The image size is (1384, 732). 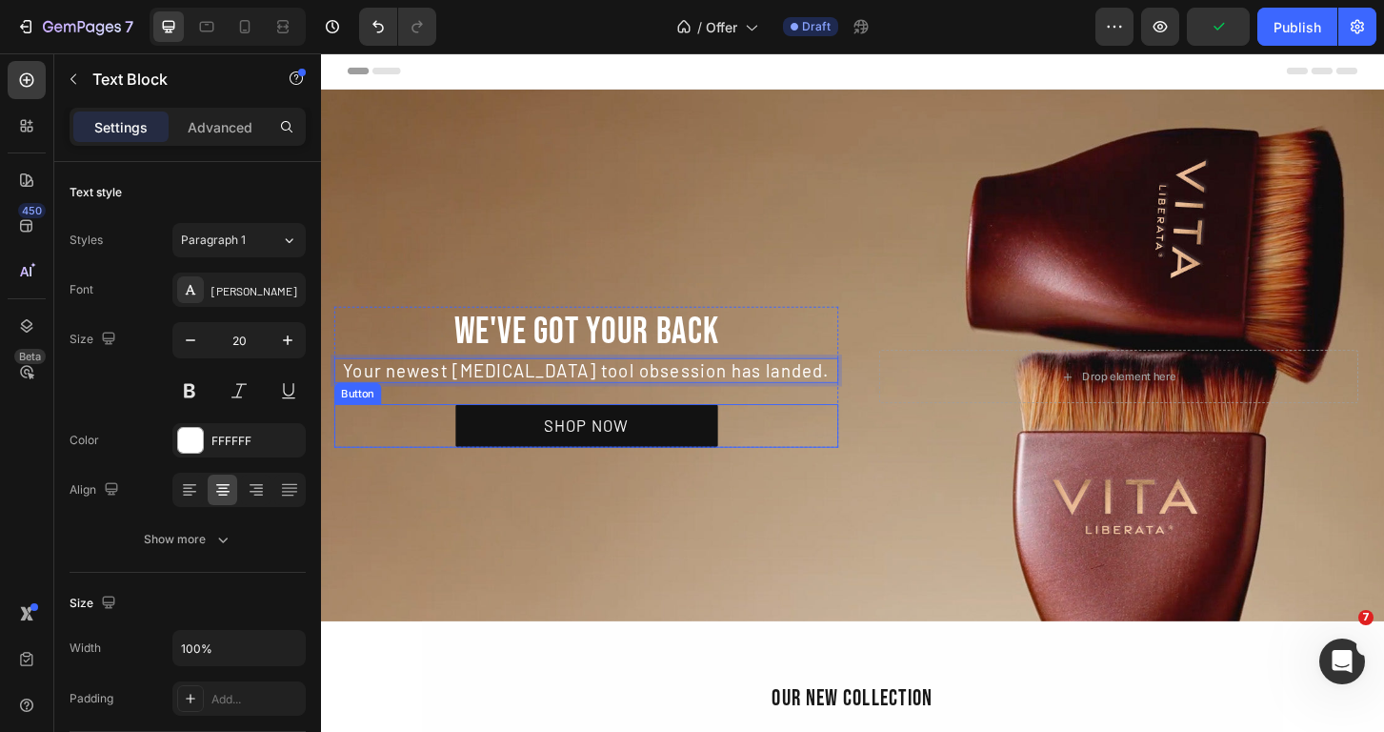 I want to click on span: Paragraph 1, so click(x=213, y=240).